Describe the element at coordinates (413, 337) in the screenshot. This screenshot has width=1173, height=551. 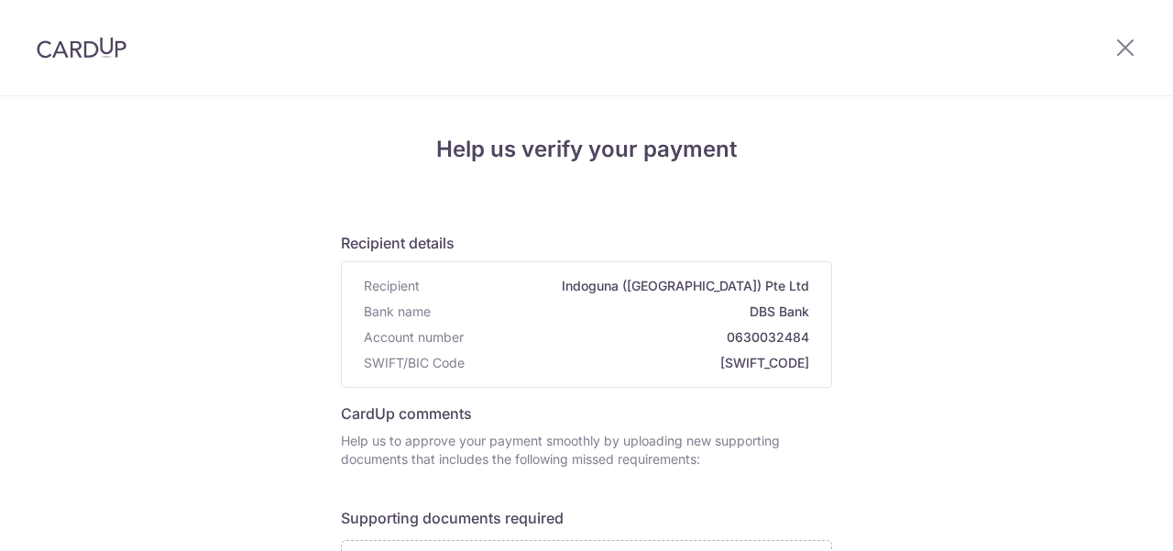
I see `span: Account number` at that location.